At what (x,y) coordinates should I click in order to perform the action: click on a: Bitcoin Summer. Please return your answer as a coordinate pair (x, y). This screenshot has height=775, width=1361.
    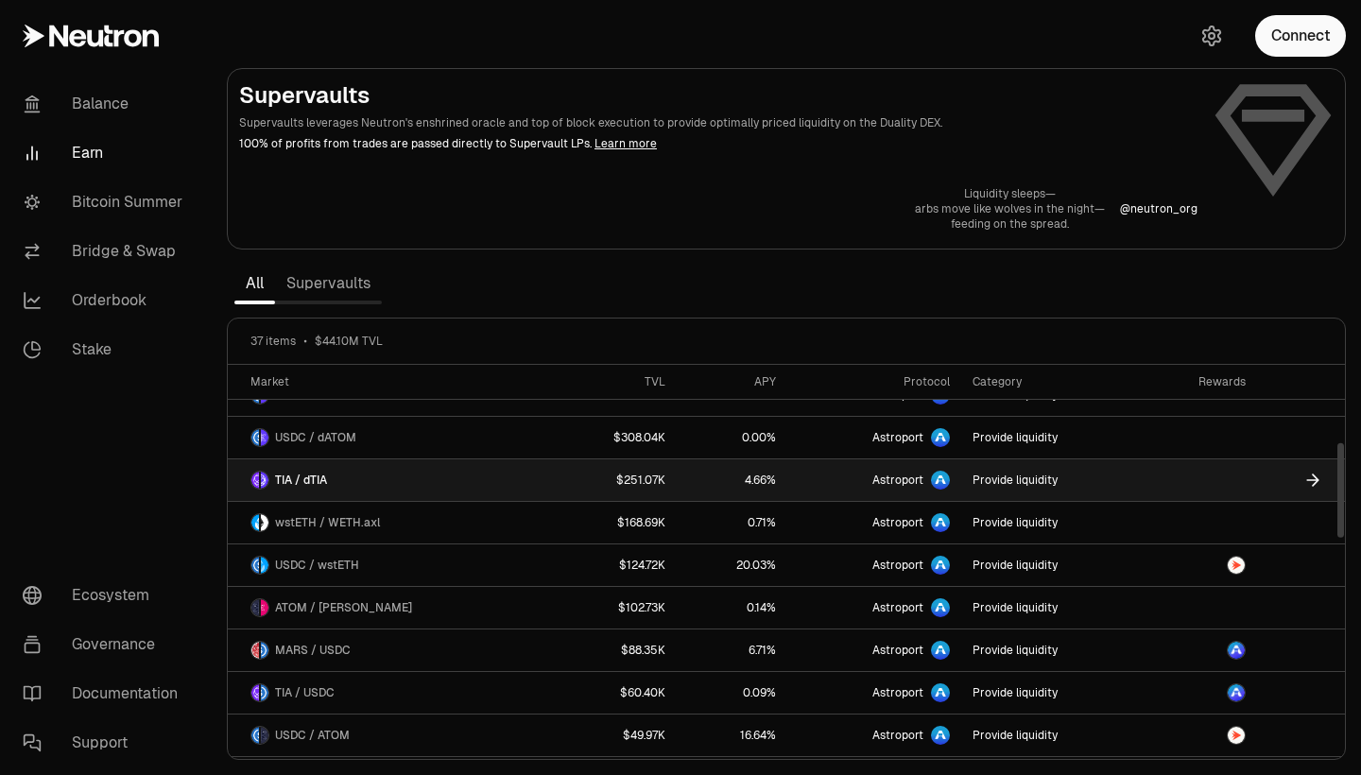
    Looking at the image, I should click on (106, 202).